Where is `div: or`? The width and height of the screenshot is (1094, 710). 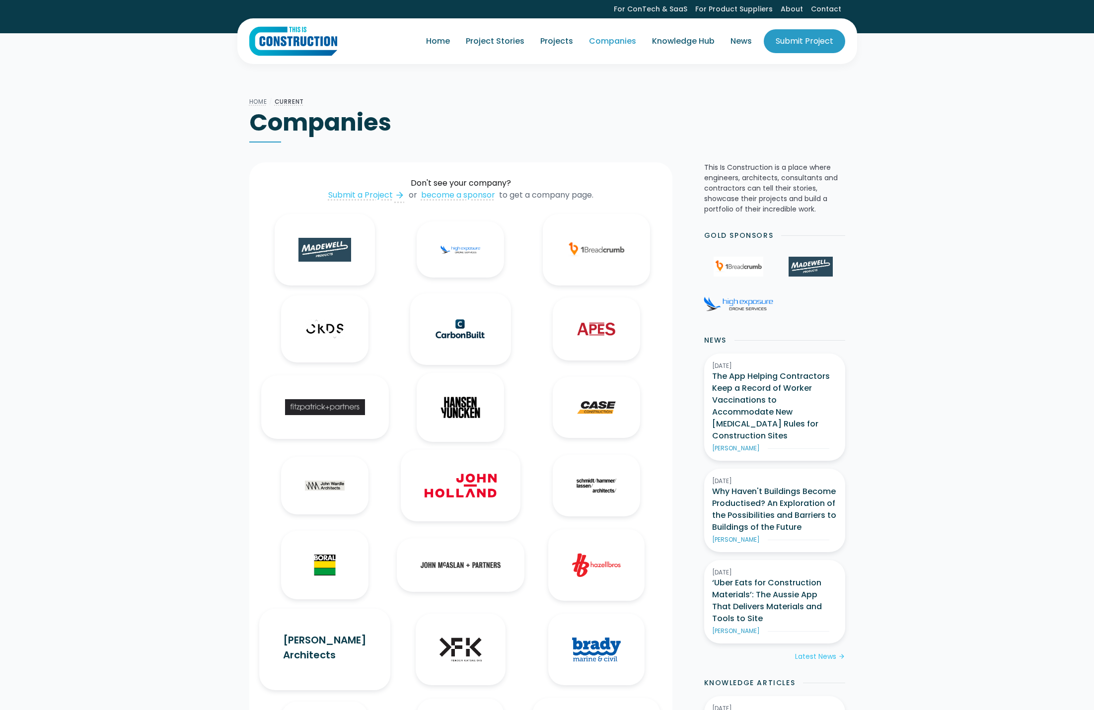 div: or is located at coordinates (413, 195).